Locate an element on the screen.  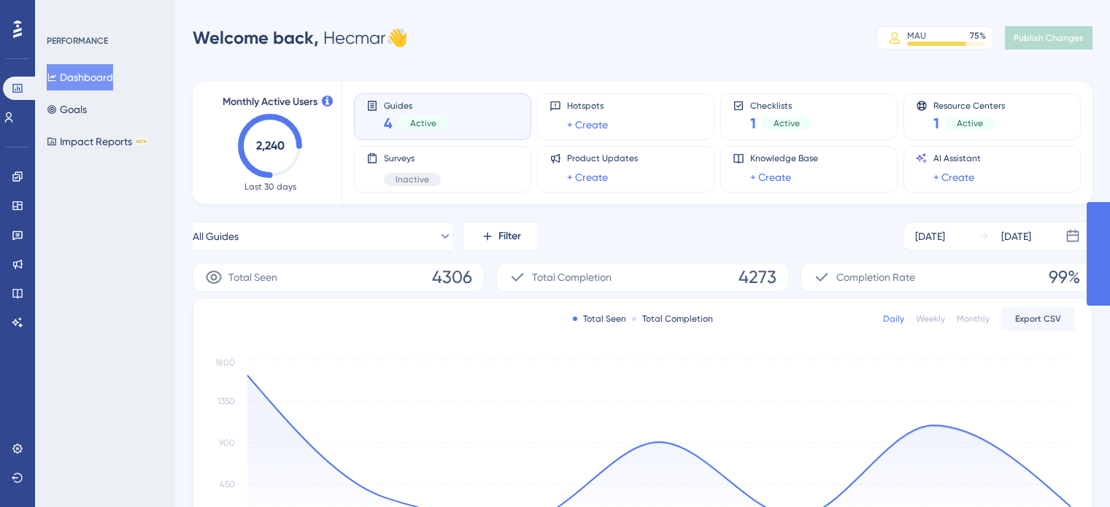
div: PERFORMANCE is located at coordinates (77, 41).